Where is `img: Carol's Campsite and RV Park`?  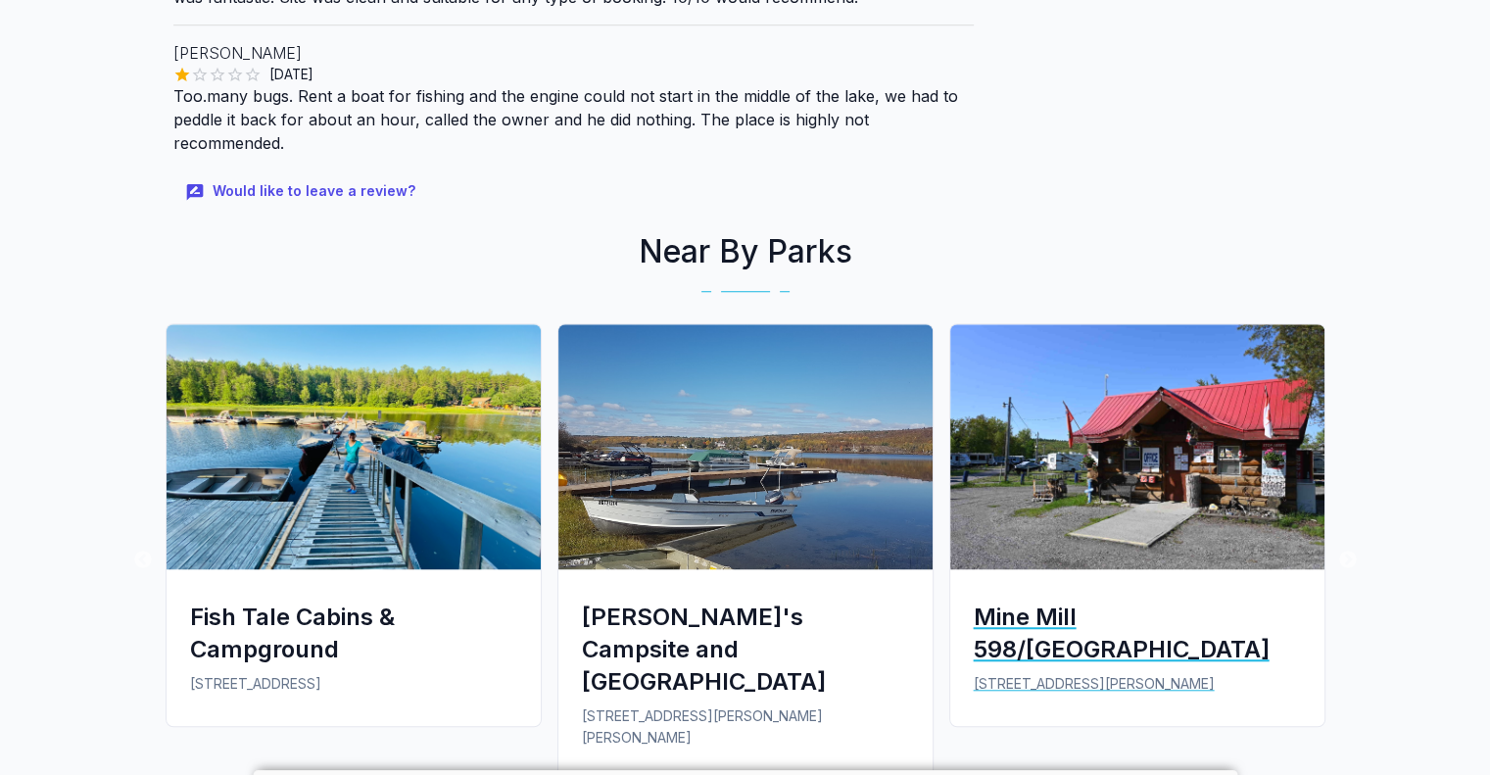
img: Carol's Campsite and RV Park is located at coordinates (745, 447).